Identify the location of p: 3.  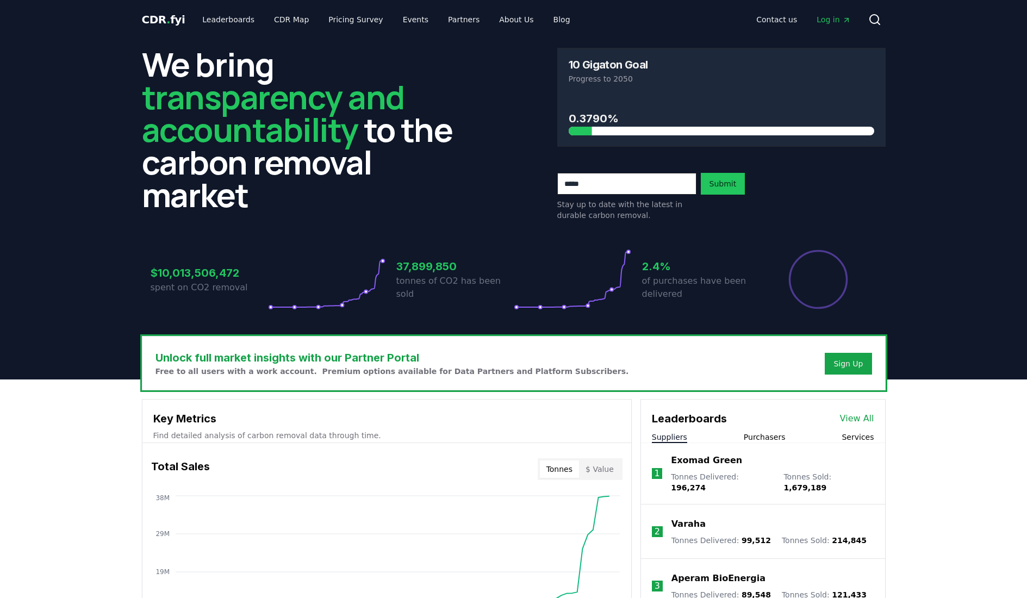
(657, 586).